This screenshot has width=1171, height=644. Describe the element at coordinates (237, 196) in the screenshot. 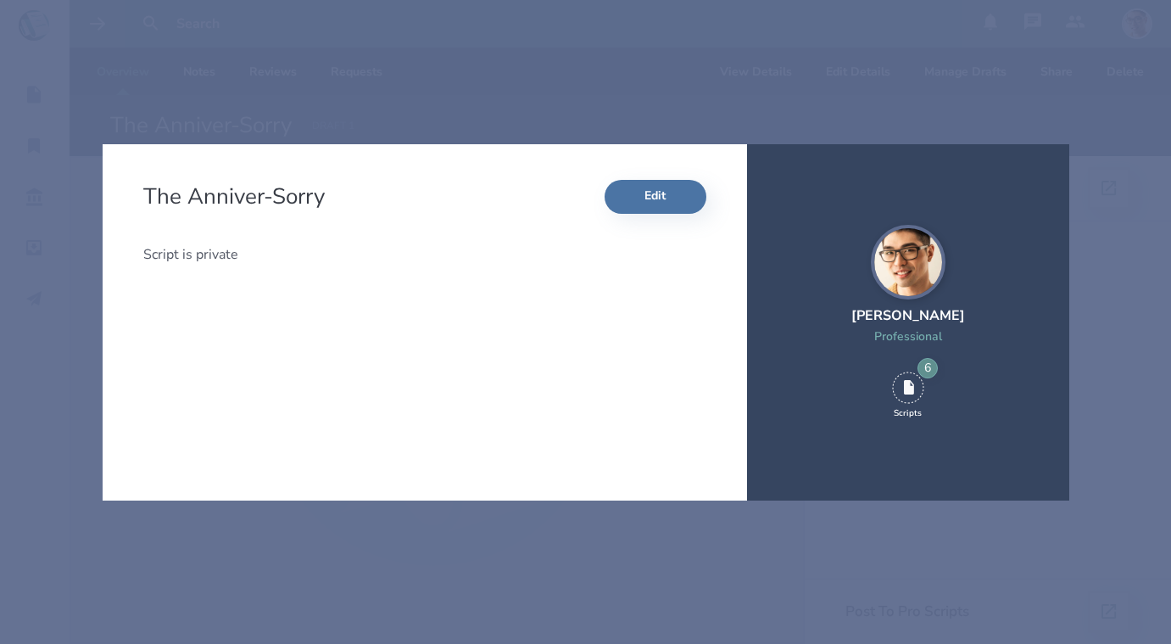

I see `h2: The Anniver-Sorry` at that location.